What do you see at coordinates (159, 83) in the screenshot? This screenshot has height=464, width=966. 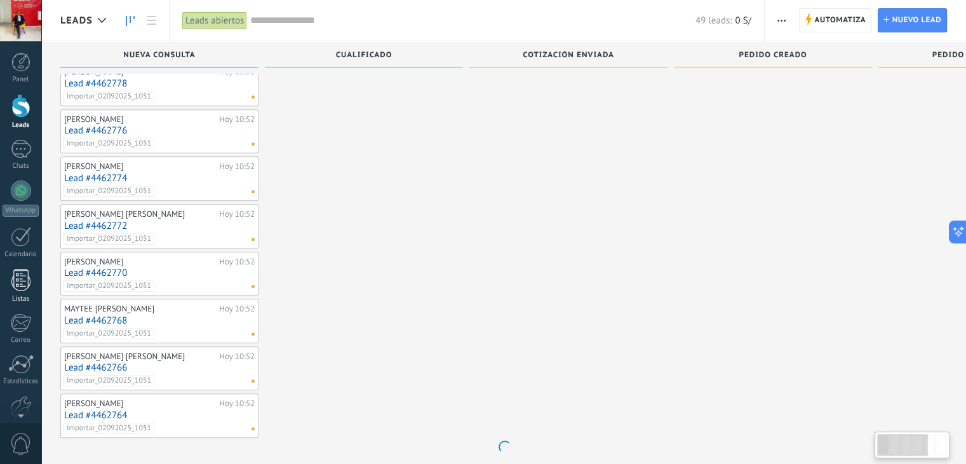 I see `a: Lead #4462778` at bounding box center [159, 83].